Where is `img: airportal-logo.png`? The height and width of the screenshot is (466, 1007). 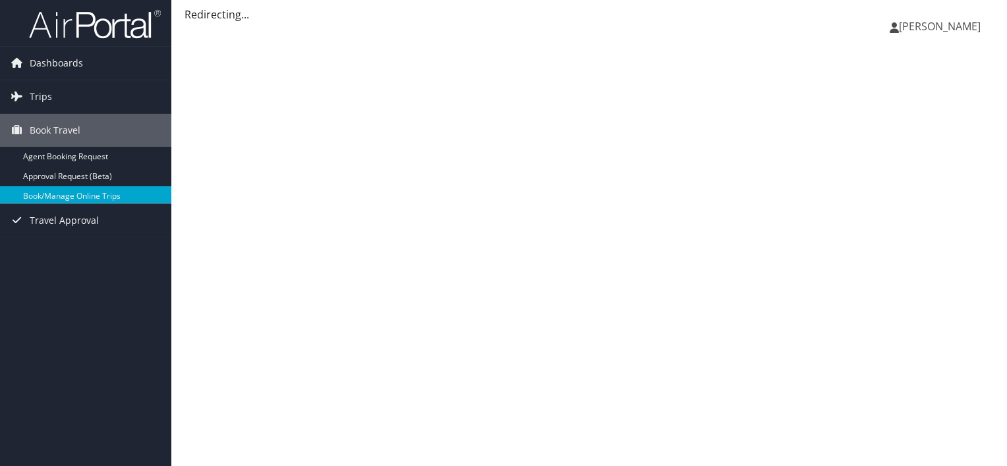
img: airportal-logo.png is located at coordinates (95, 24).